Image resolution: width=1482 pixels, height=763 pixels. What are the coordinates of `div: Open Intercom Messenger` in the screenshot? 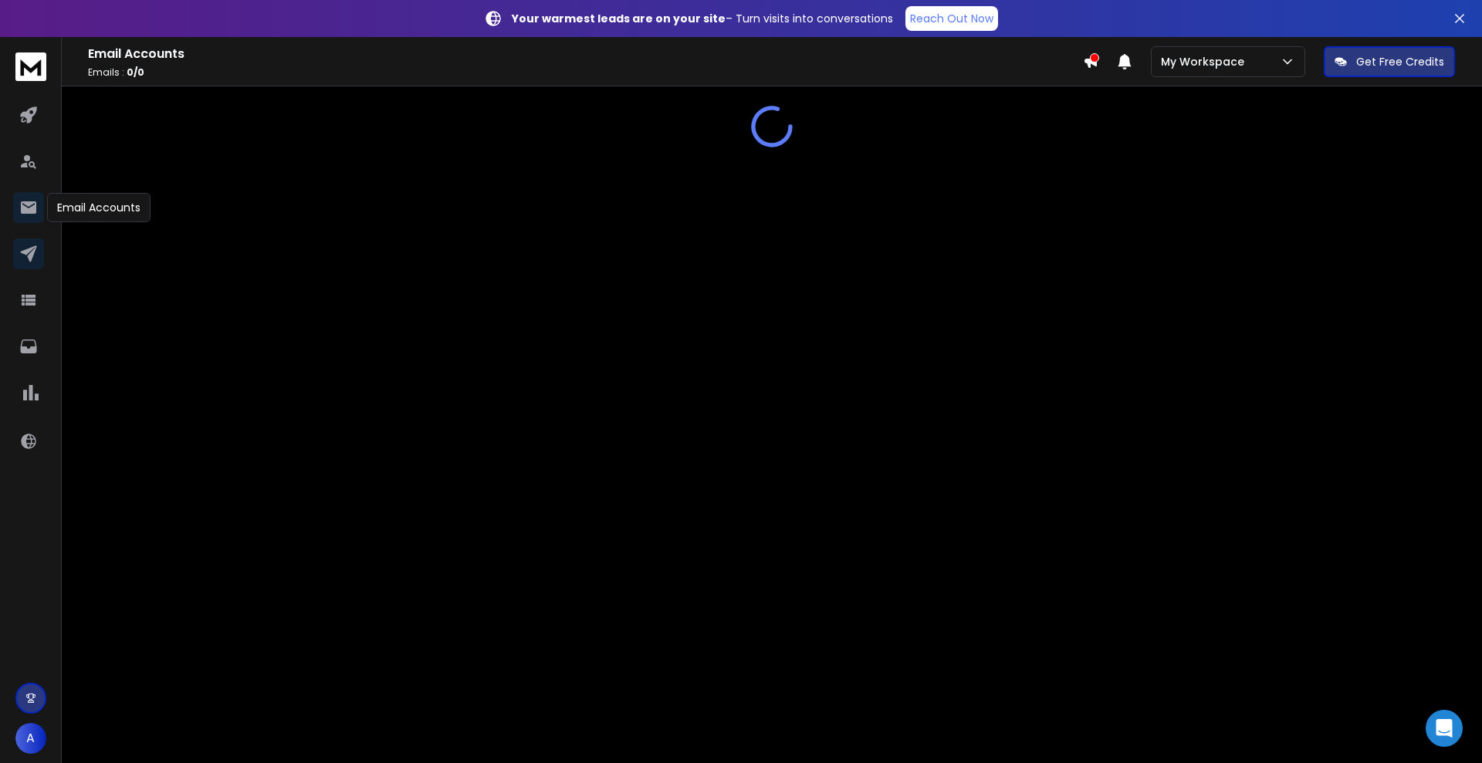 It's located at (1444, 729).